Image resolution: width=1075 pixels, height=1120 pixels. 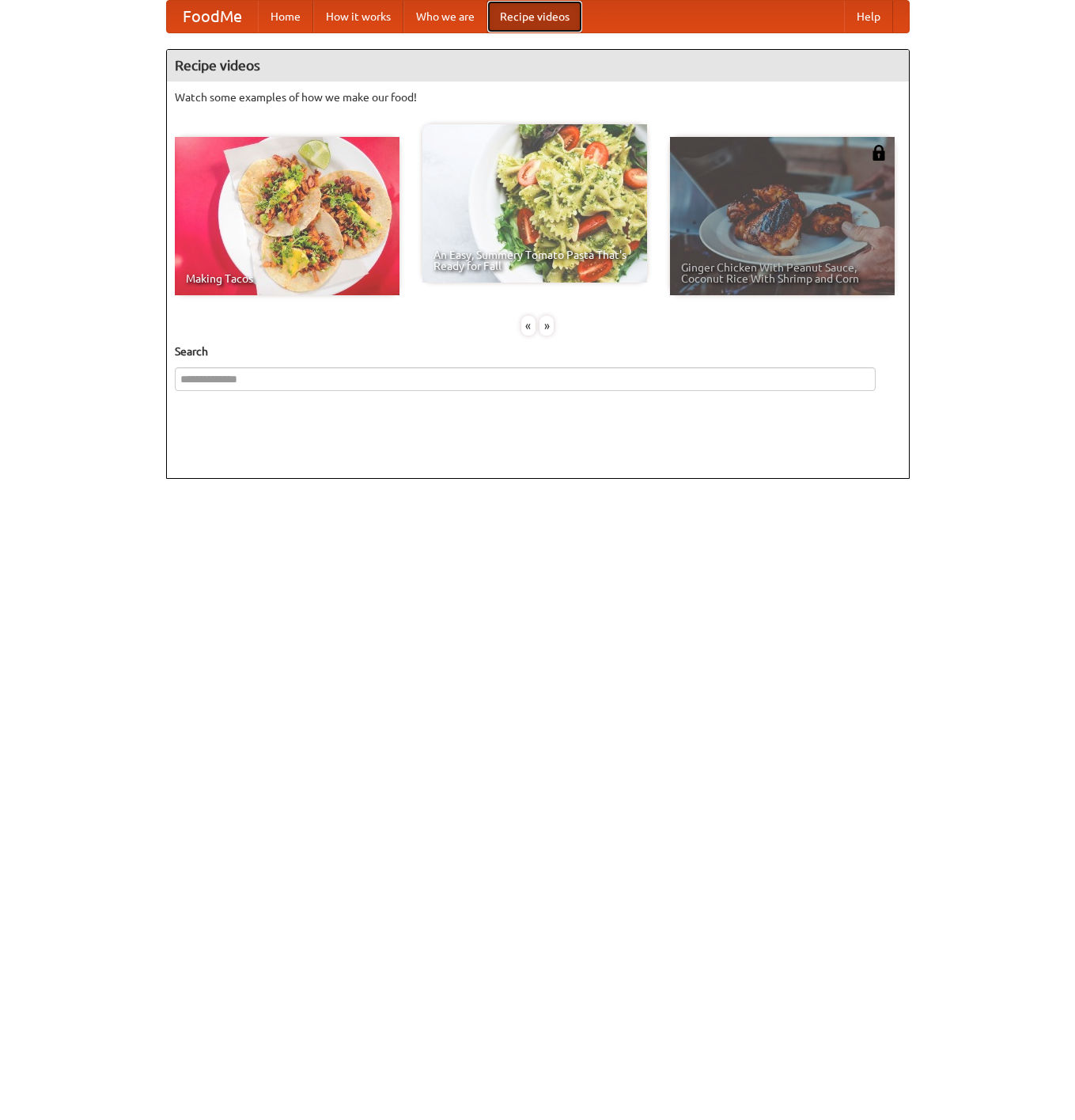 I want to click on h4: Recipe videos, so click(x=538, y=66).